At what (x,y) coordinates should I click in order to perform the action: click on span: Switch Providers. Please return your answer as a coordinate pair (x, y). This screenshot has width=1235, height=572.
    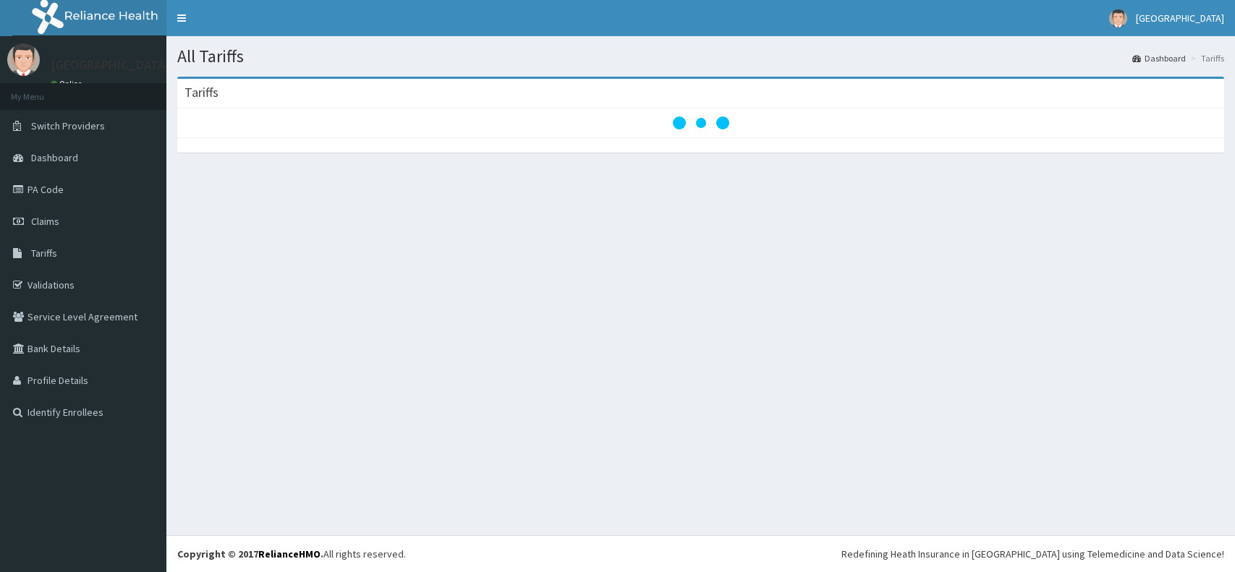
    Looking at the image, I should click on (68, 126).